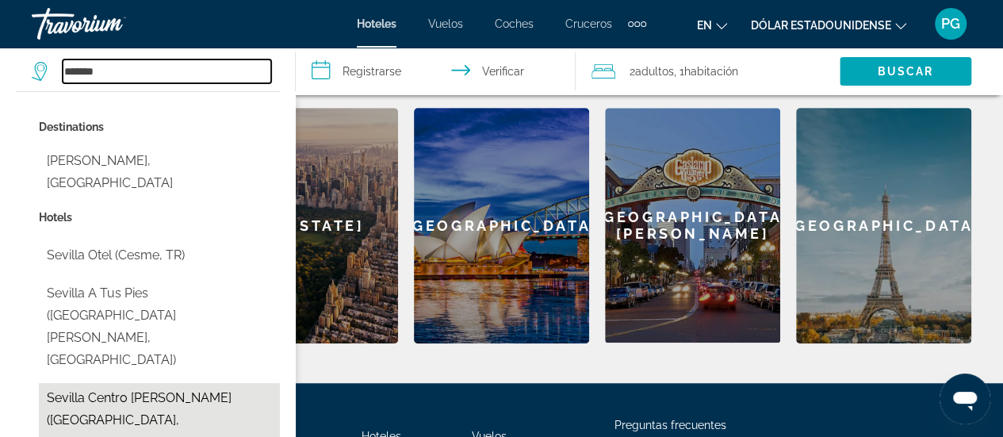 Image resolution: width=1003 pixels, height=437 pixels. I want to click on a: Vuelos, so click(445, 24).